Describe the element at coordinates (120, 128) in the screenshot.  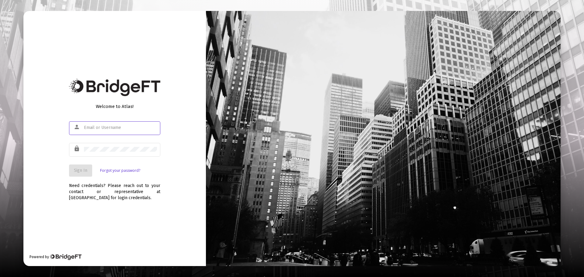
I see `input: Email or Username` at that location.